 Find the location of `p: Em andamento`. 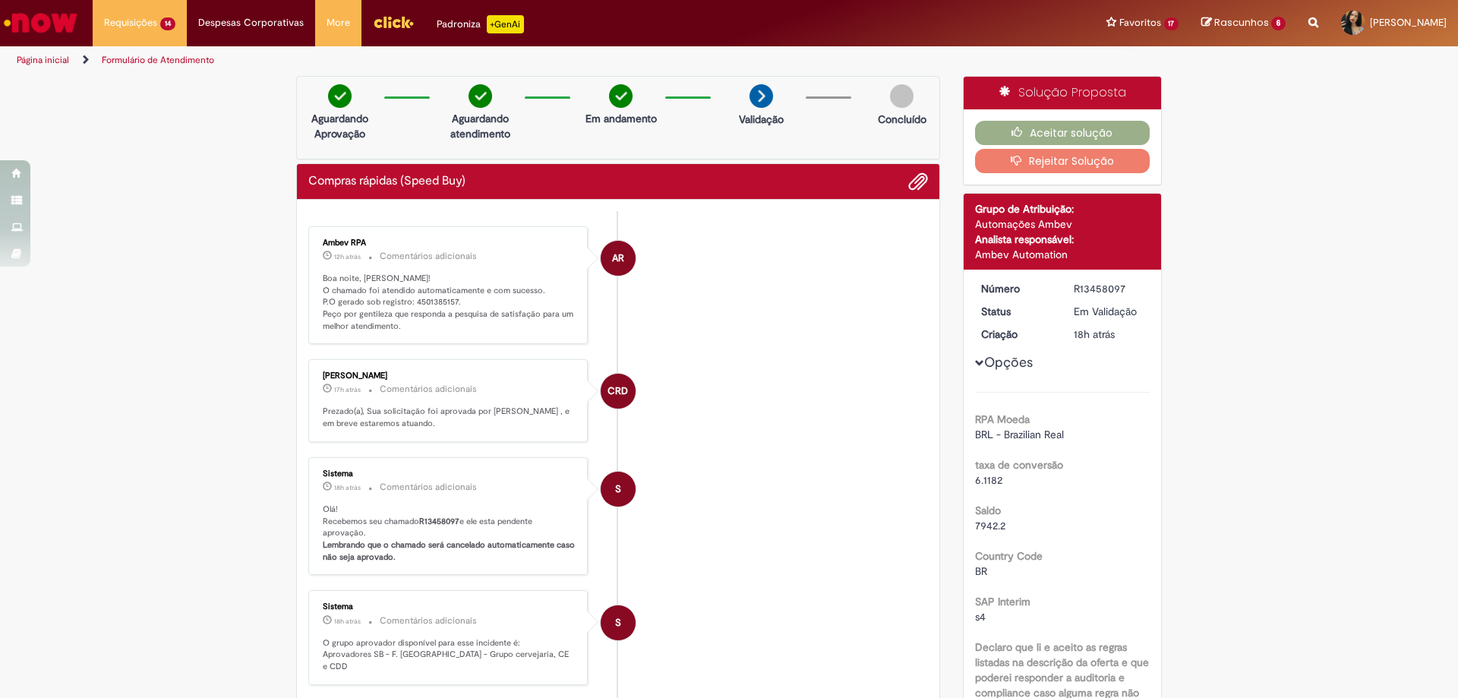

p: Em andamento is located at coordinates (621, 118).